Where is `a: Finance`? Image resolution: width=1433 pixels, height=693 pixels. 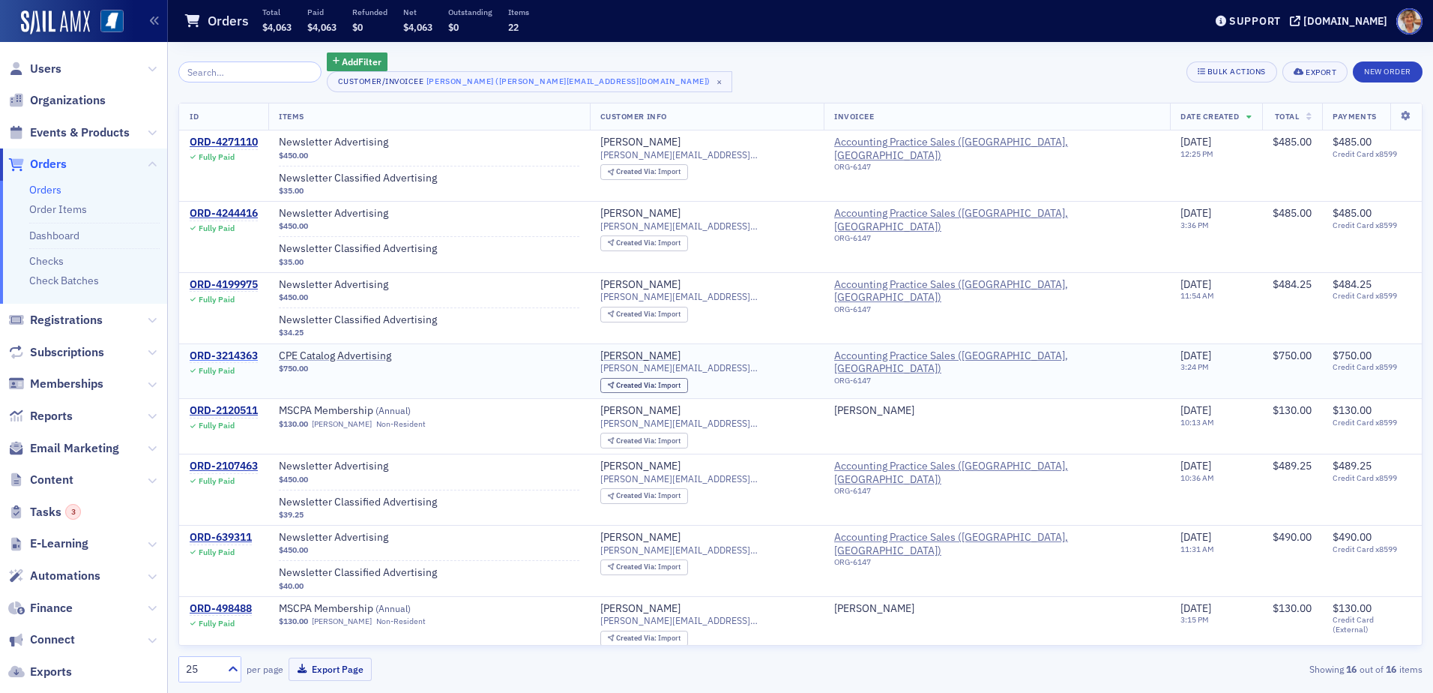
a: Finance is located at coordinates (40, 608).